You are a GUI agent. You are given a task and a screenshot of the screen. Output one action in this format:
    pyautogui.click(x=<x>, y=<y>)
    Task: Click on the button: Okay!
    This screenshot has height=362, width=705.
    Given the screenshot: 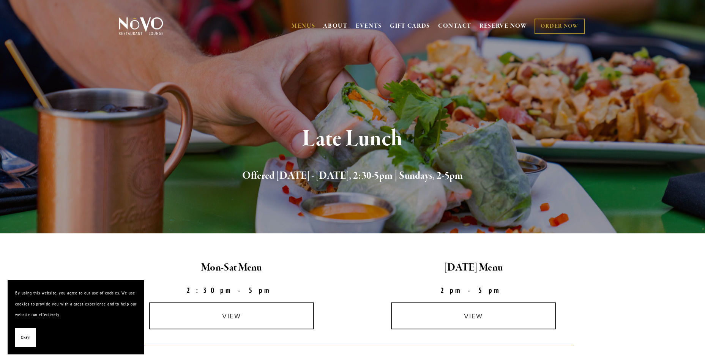 What is the action you would take?
    pyautogui.click(x=25, y=337)
    